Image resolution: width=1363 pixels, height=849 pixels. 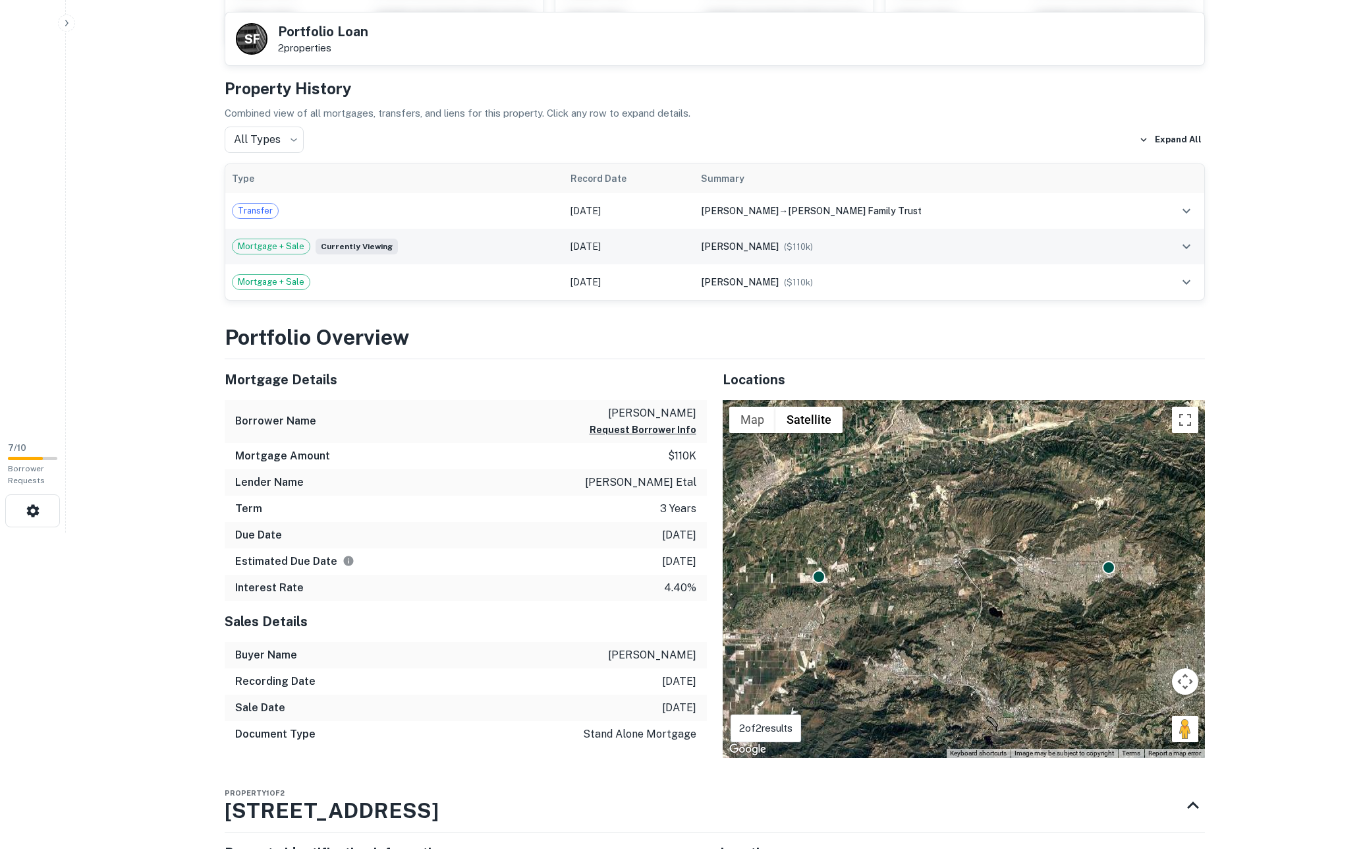 I want to click on h6: Term, so click(x=248, y=509).